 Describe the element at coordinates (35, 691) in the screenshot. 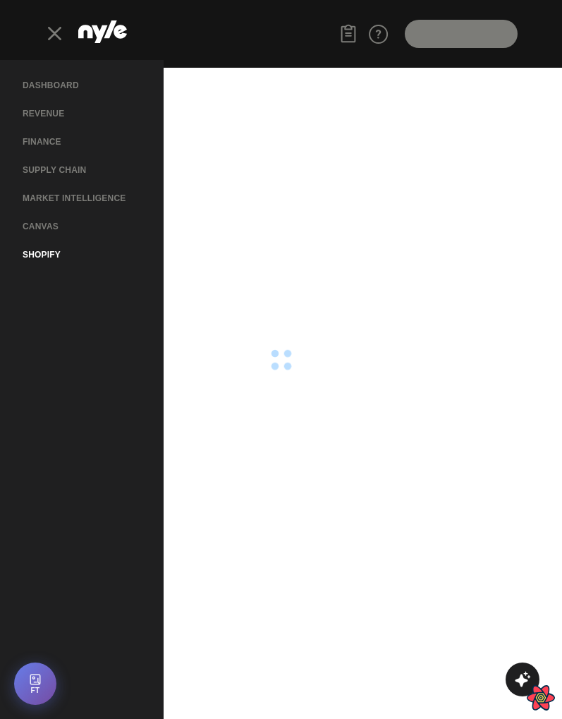

I see `span: FT` at that location.